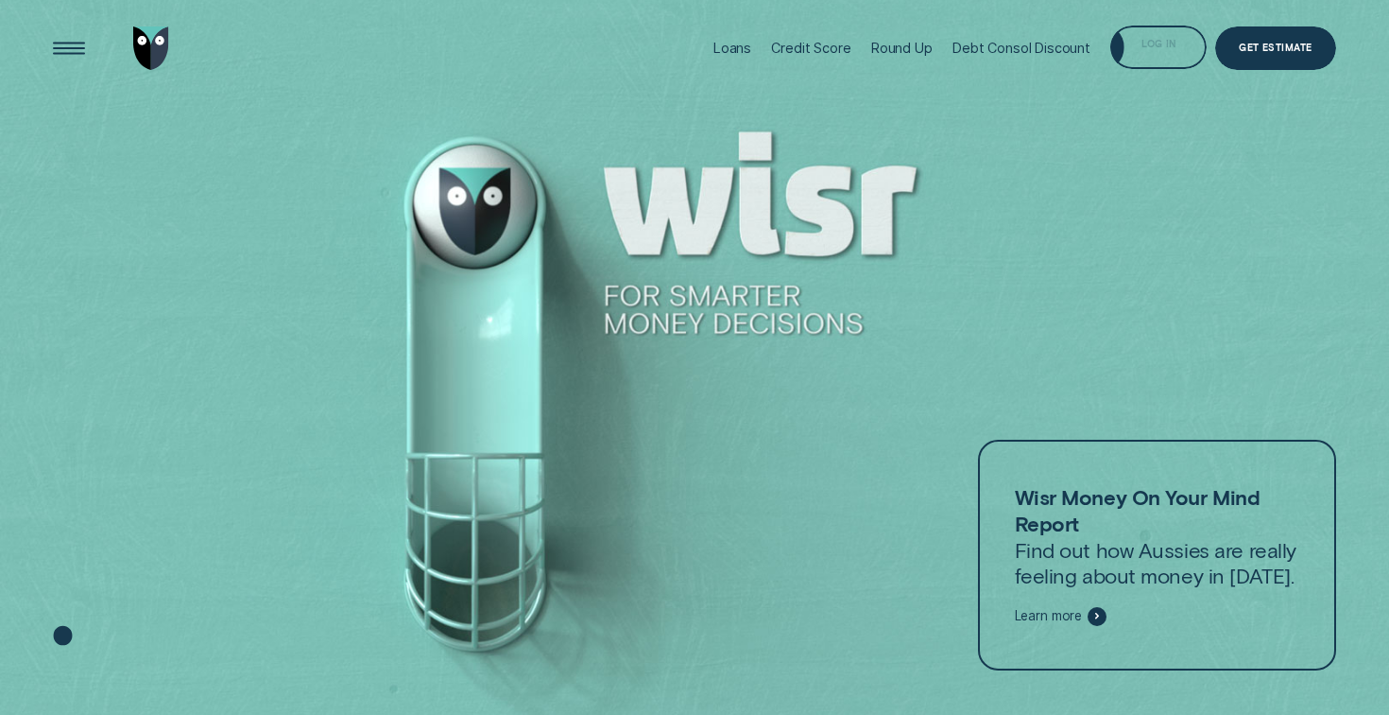  I want to click on button: Log in, so click(1159, 47).